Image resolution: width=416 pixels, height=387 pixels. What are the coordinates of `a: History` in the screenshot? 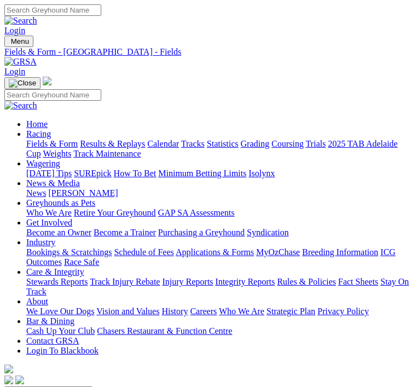 It's located at (174, 311).